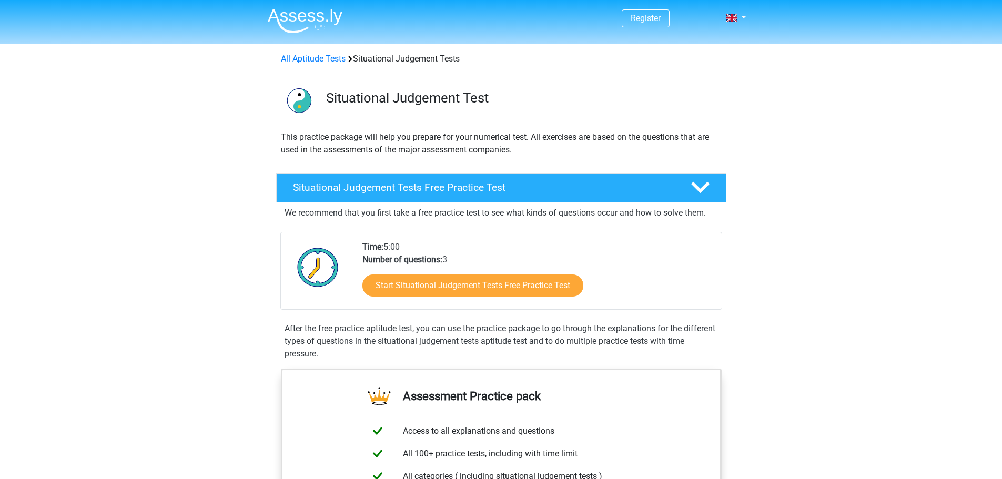  Describe the element at coordinates (373, 247) in the screenshot. I see `b: Time:` at that location.